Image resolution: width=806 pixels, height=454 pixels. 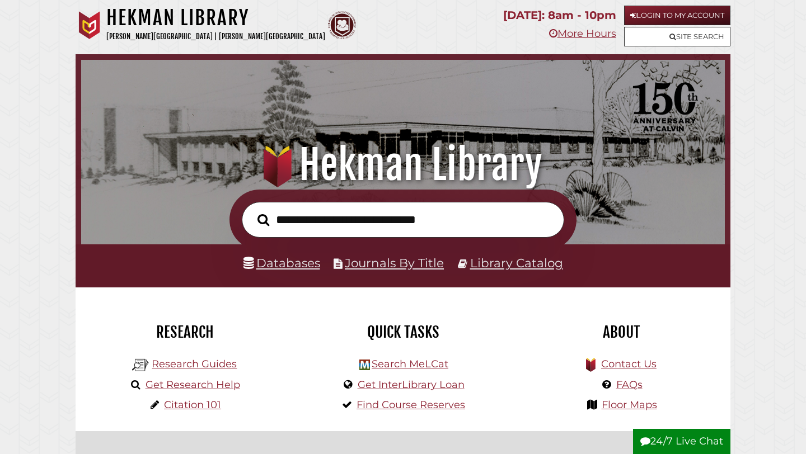 I want to click on a: Get Research Help, so click(x=192, y=385).